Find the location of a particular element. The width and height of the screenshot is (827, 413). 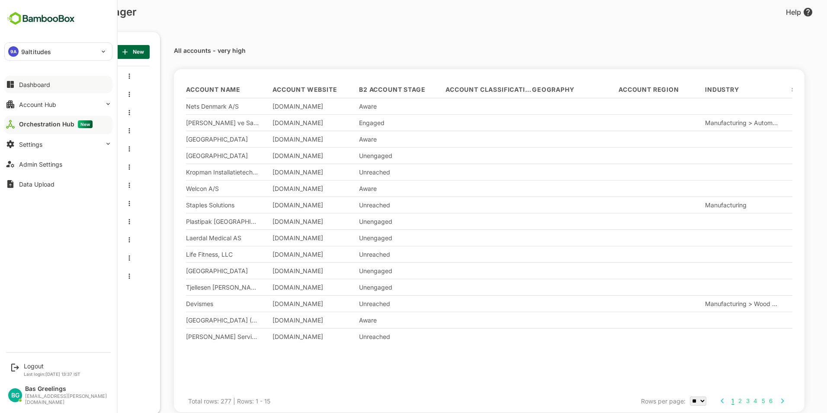

div: Kropman Installatietechniek is located at coordinates (192, 172).